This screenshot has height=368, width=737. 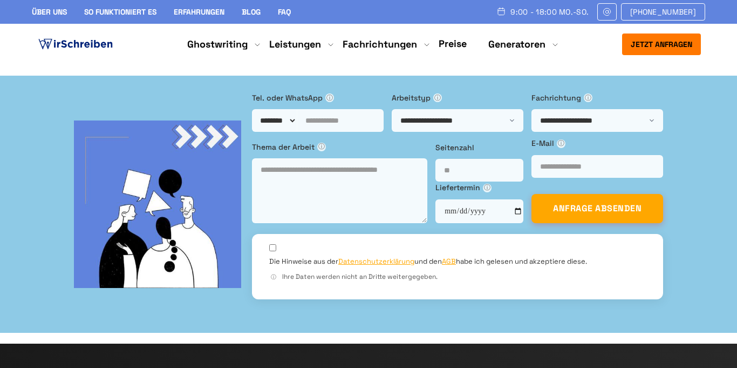 What do you see at coordinates (380, 44) in the screenshot?
I see `a: Fachrichtungen` at bounding box center [380, 44].